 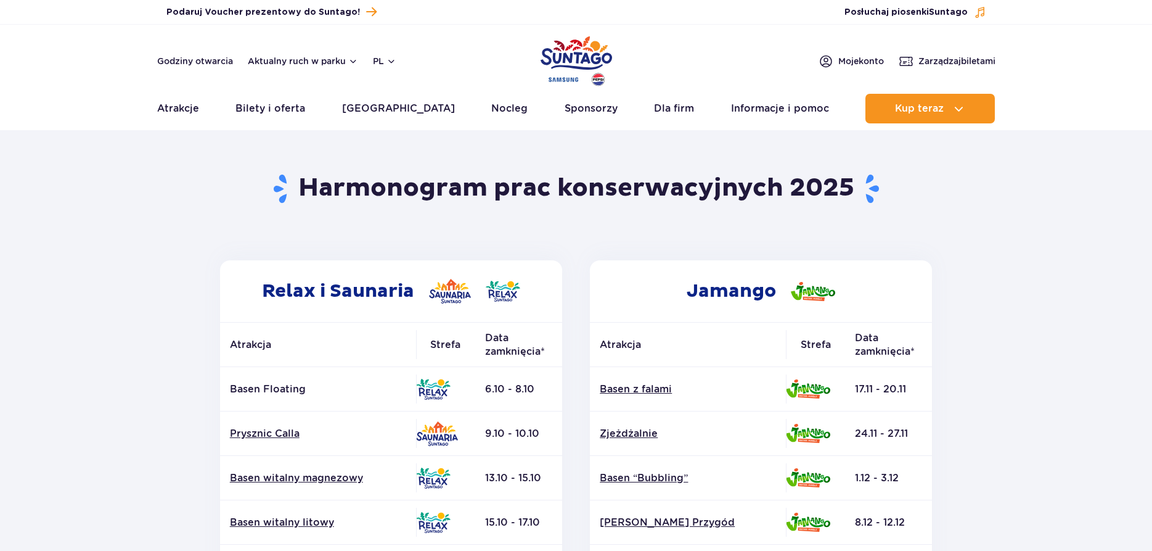 I want to click on a: Basen witalny litowy, so click(x=318, y=522).